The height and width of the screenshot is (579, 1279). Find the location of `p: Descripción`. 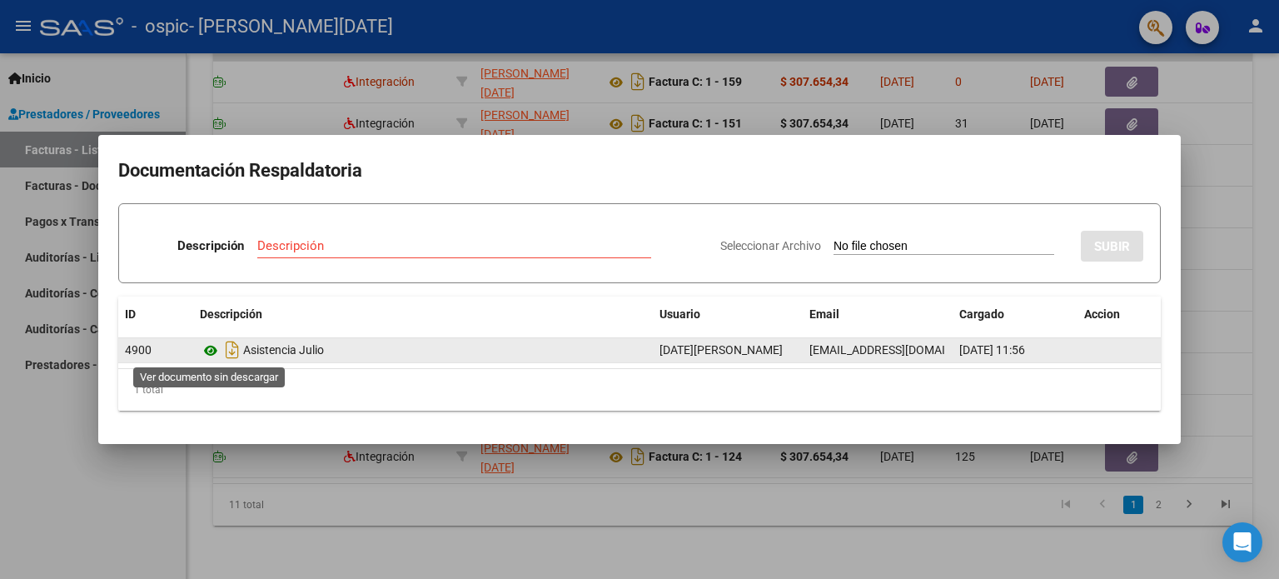

p: Descripción is located at coordinates (211, 246).